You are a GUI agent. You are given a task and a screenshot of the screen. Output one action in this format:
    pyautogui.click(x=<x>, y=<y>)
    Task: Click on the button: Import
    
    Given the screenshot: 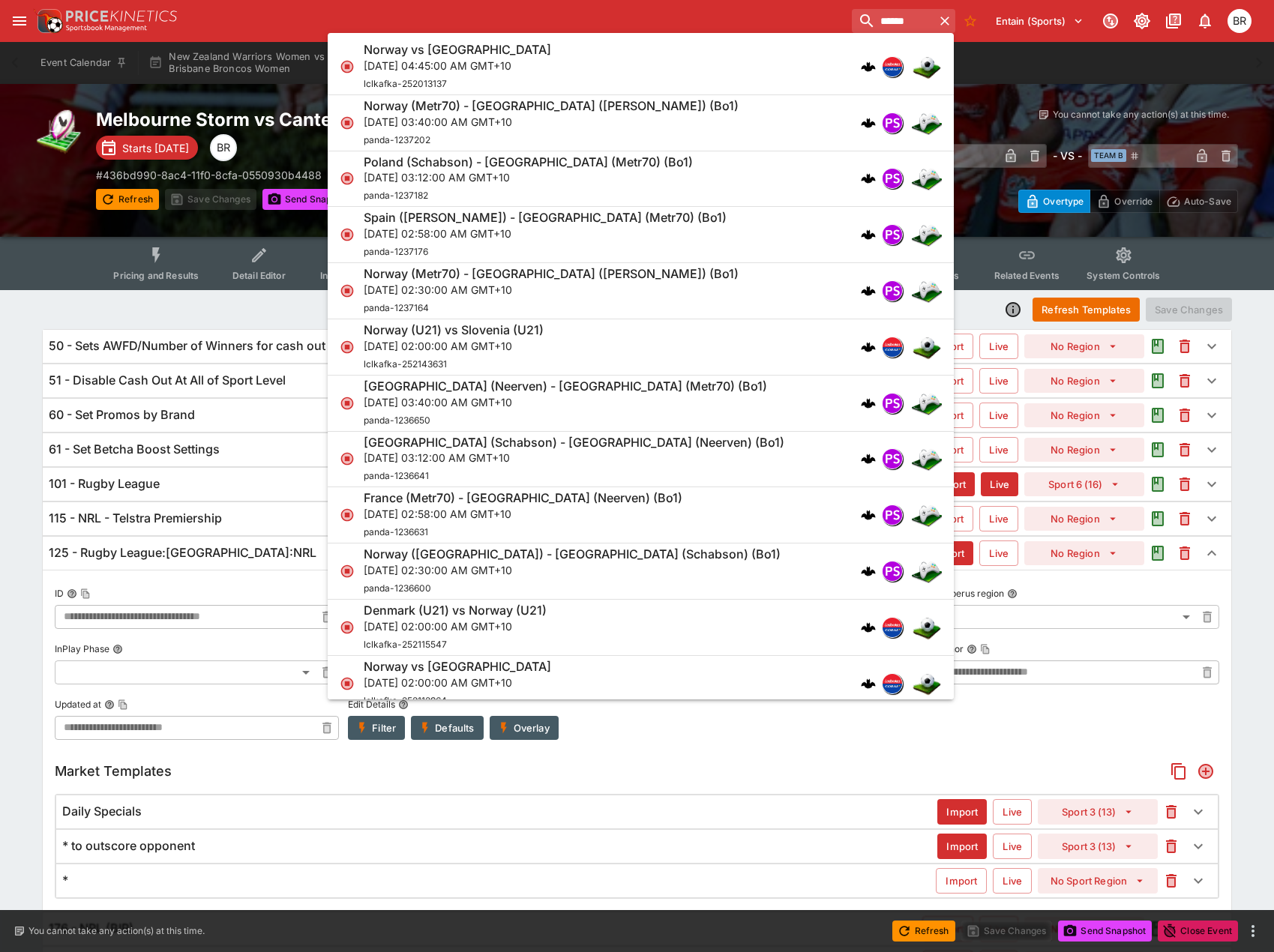 What is the action you would take?
    pyautogui.click(x=961, y=880)
    